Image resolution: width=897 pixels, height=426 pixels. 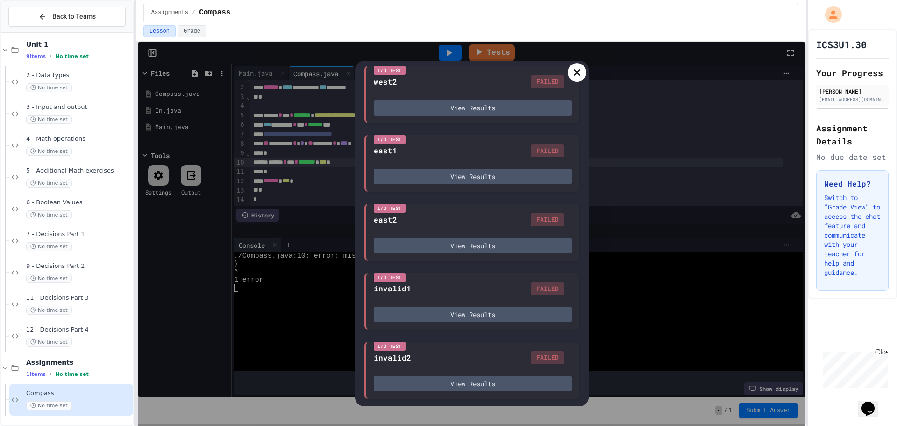 What do you see at coordinates (78, 44) in the screenshot?
I see `span: Unit 1` at bounding box center [78, 44].